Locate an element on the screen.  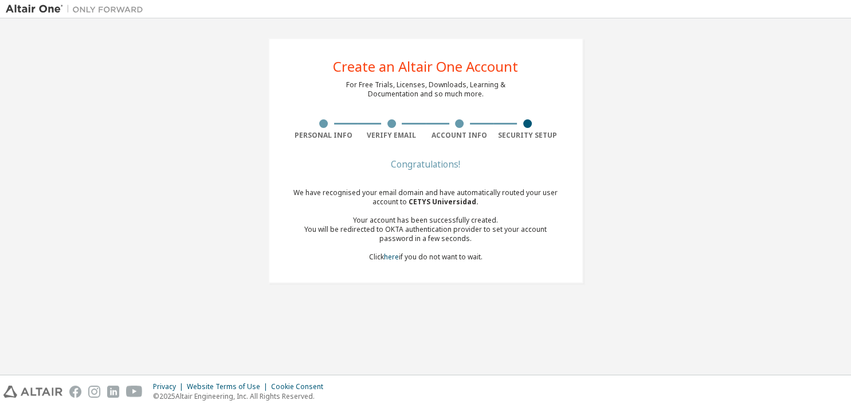
div: Account Info is located at coordinates (460, 135).